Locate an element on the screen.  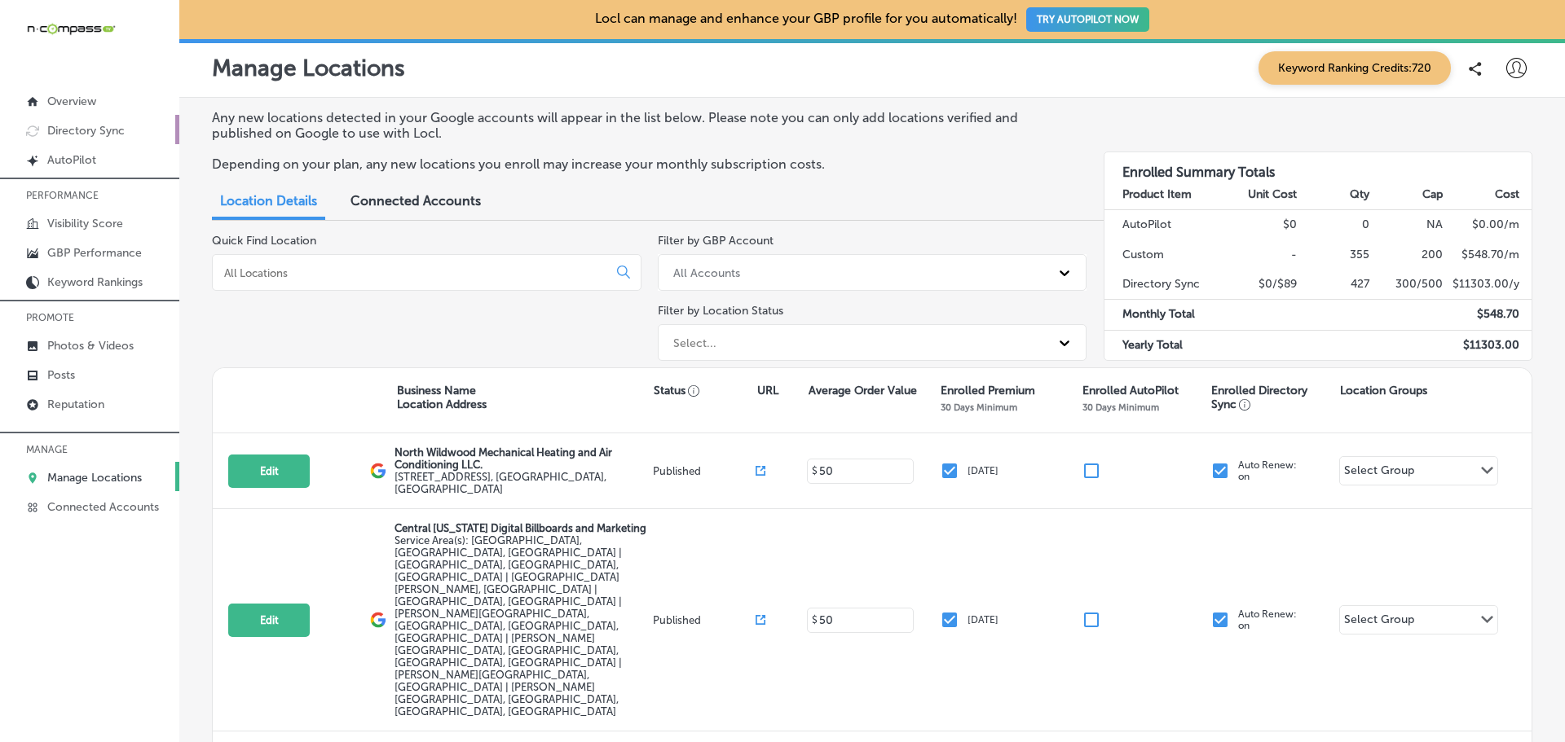
p: Enrolled Directory Sync is located at coordinates (1271, 398).